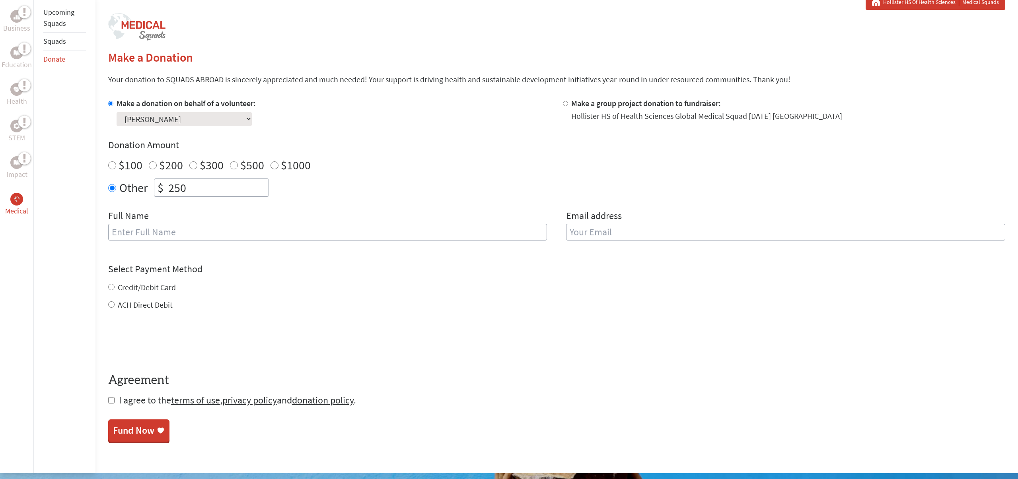 The width and height of the screenshot is (1018, 479). I want to click on a: Squads, so click(54, 41).